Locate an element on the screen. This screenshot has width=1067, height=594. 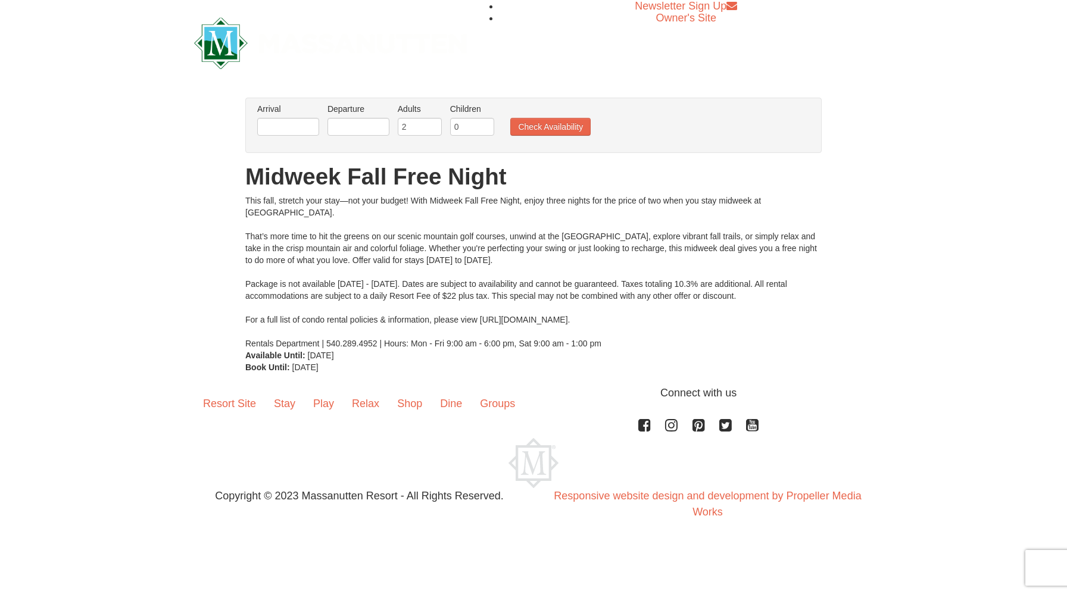
button: Check Availability is located at coordinates (550, 127).